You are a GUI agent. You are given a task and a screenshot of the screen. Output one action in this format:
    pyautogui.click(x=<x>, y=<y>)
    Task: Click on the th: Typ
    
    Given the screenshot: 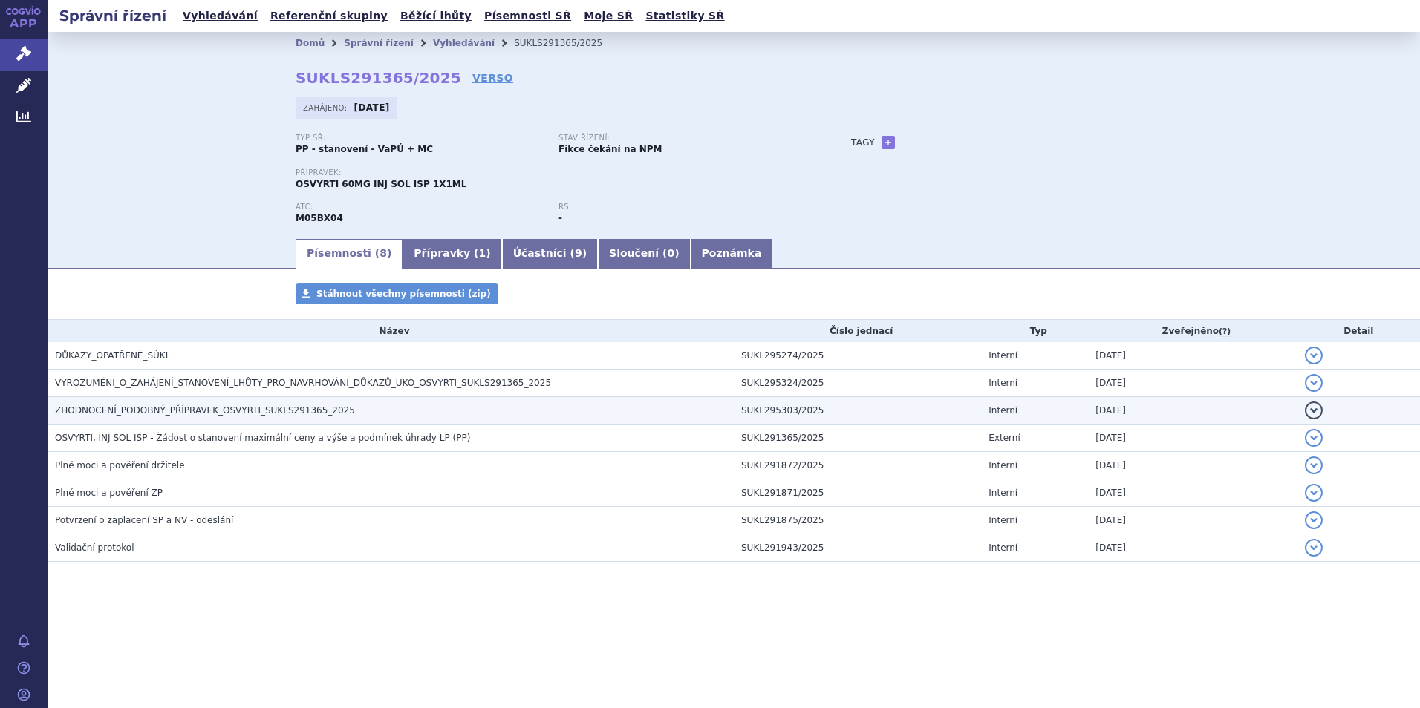 What is the action you would take?
    pyautogui.click(x=1034, y=331)
    